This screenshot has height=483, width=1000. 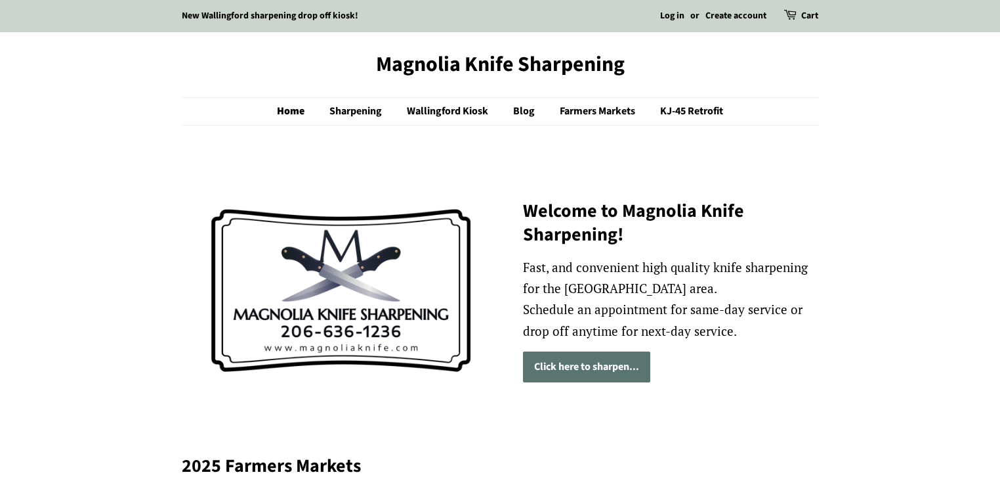 I want to click on a: Sharpening, so click(x=357, y=111).